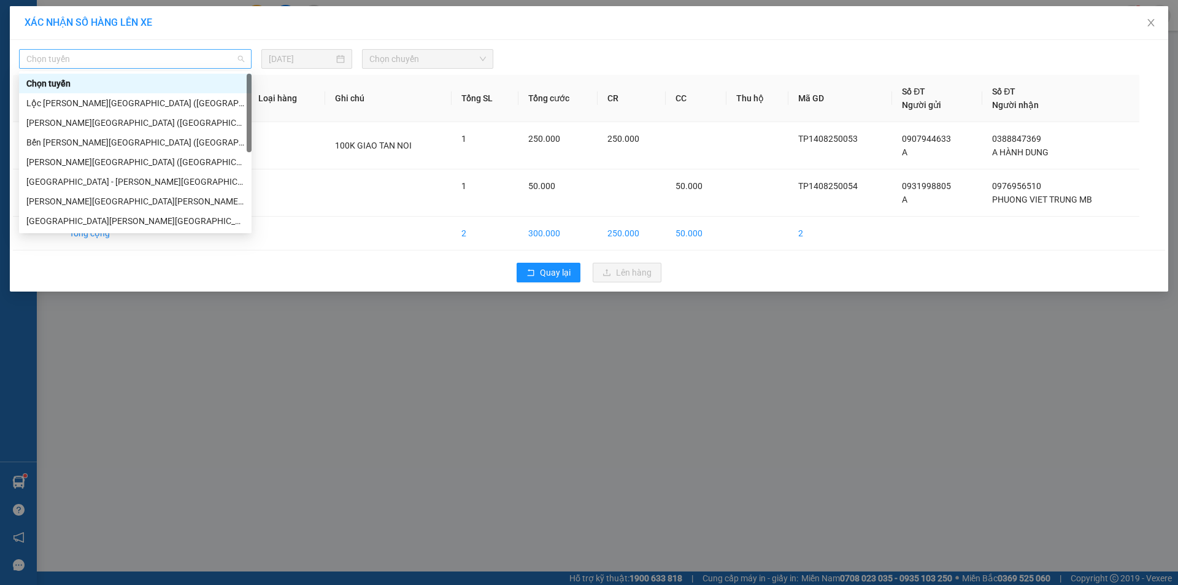  What do you see at coordinates (922, 105) in the screenshot?
I see `span: Người gửi` at bounding box center [922, 105].